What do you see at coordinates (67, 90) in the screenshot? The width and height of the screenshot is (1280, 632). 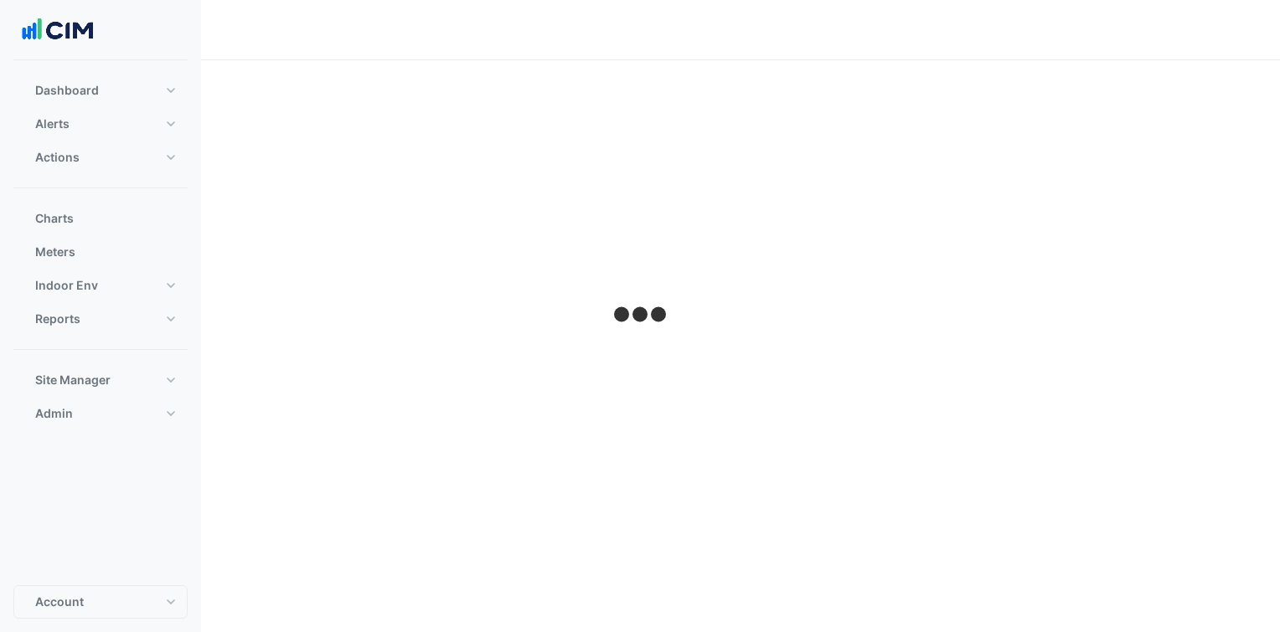 I see `span: Dashboard` at bounding box center [67, 90].